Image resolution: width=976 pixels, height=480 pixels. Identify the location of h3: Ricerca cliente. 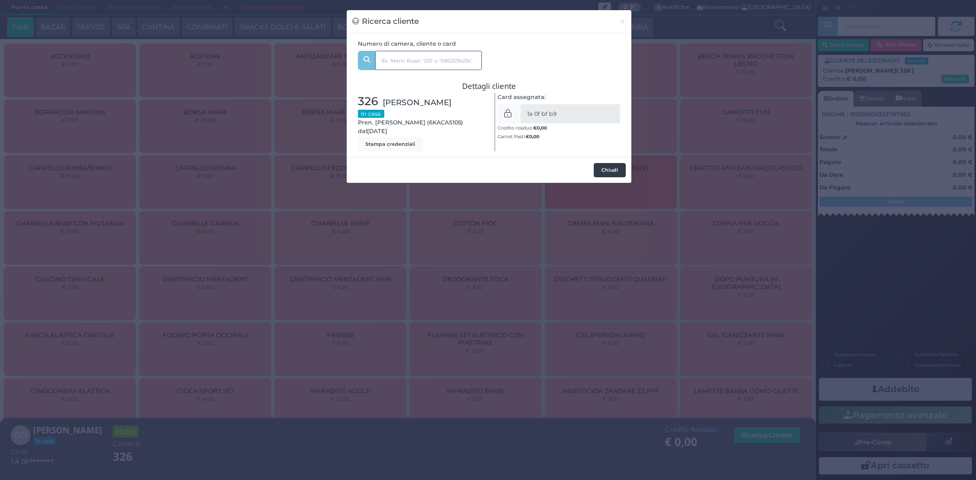
(385, 21).